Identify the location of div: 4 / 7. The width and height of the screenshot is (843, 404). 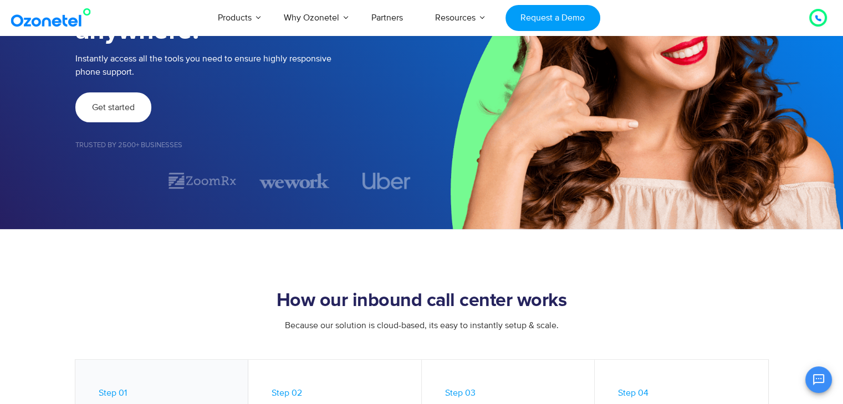
(386, 181).